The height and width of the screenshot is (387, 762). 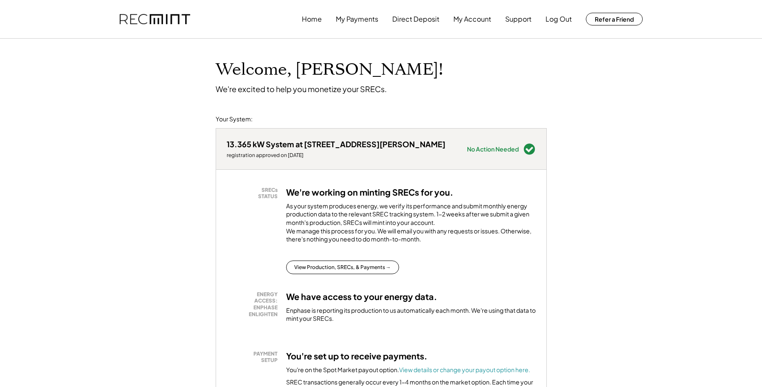 What do you see at coordinates (155, 19) in the screenshot?
I see `img: recmint-logotype%403x.png` at bounding box center [155, 19].